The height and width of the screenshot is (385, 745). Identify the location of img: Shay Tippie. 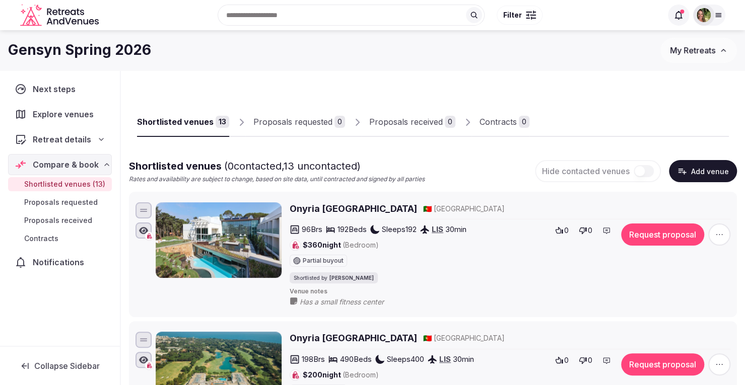
(703, 15).